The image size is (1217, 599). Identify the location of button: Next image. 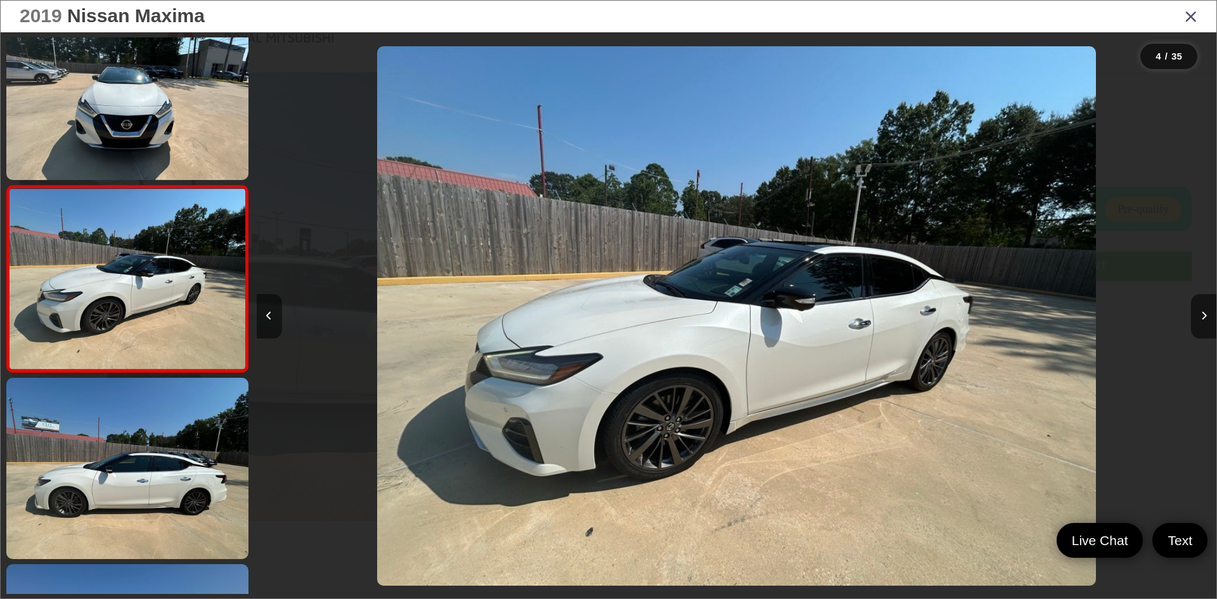
(1204, 316).